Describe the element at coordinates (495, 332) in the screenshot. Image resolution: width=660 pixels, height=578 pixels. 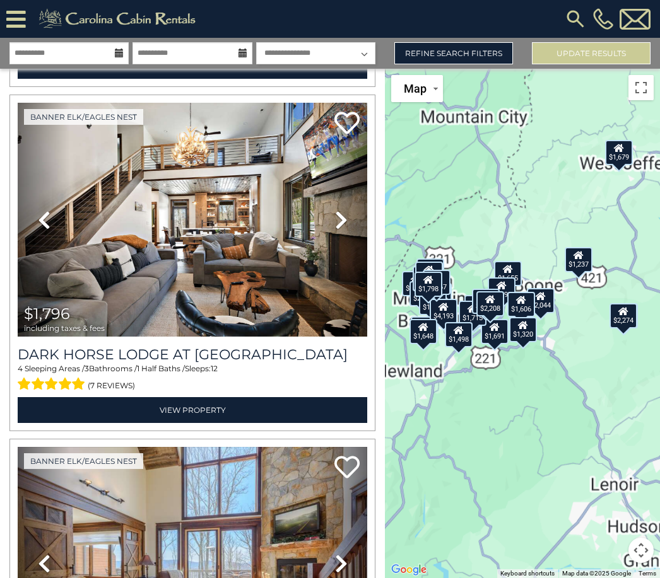
I see `div: $1,691` at that location.